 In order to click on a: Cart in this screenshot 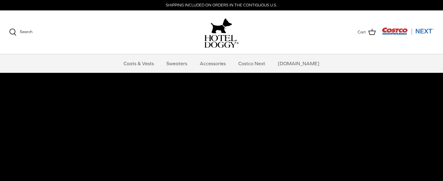, I will do `click(367, 32)`.